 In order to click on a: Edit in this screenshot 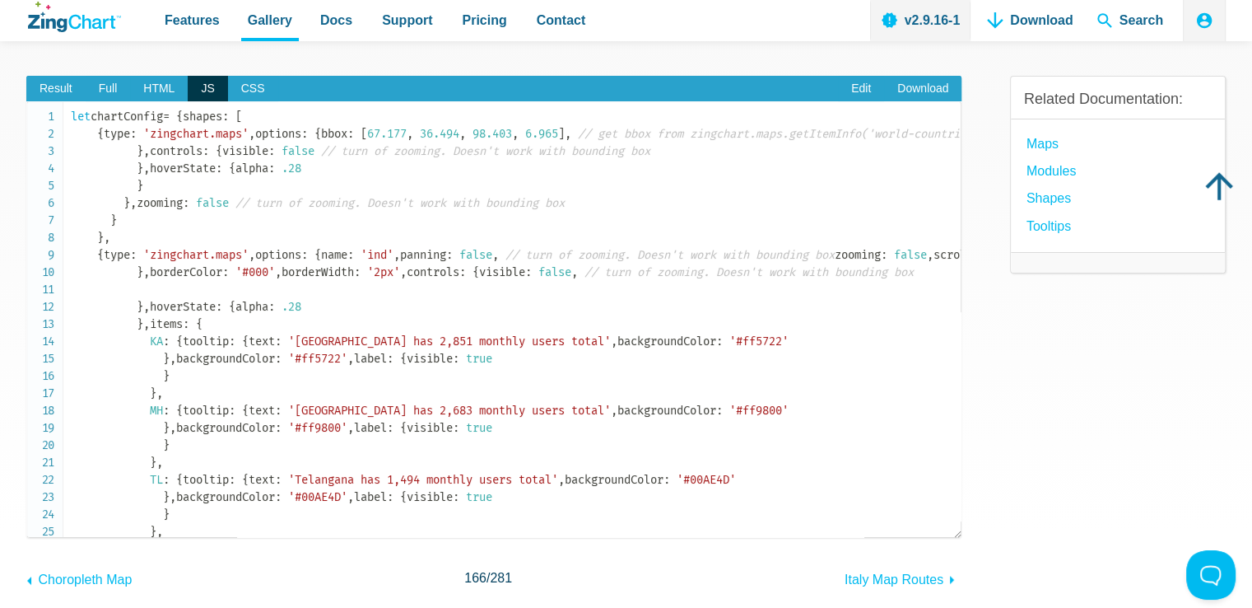, I will do `click(861, 89)`.